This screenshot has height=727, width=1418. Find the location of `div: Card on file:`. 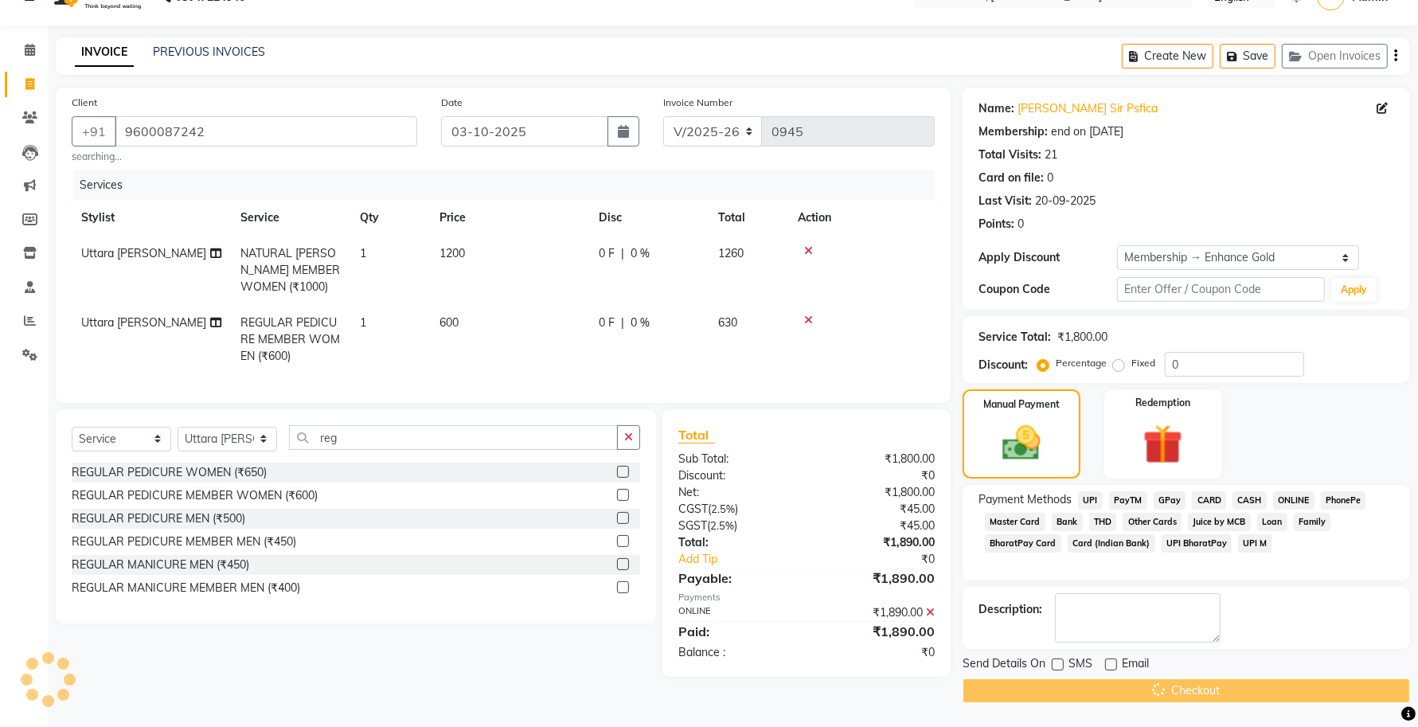

div: Card on file: is located at coordinates (1011, 177).